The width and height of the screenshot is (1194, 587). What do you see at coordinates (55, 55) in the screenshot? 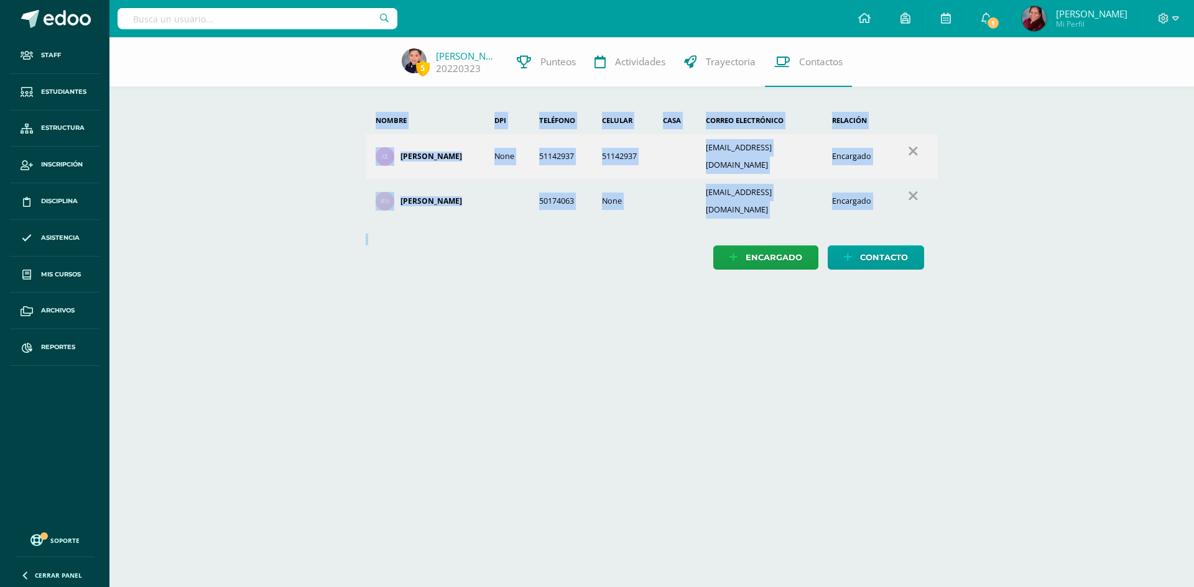
I see `a: Staff` at bounding box center [55, 55].